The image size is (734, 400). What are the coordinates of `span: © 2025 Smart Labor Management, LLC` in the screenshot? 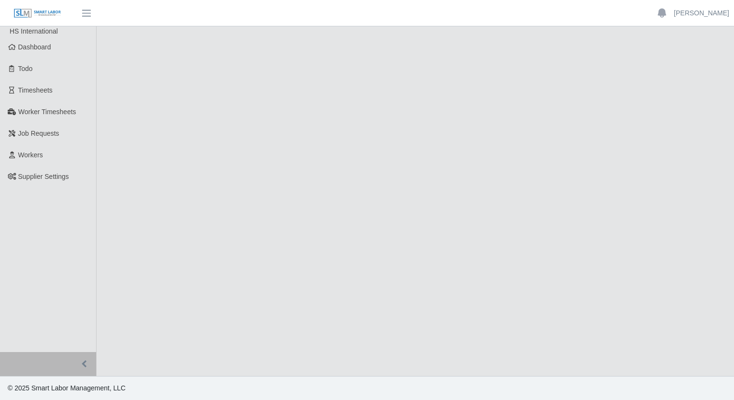 It's located at (66, 388).